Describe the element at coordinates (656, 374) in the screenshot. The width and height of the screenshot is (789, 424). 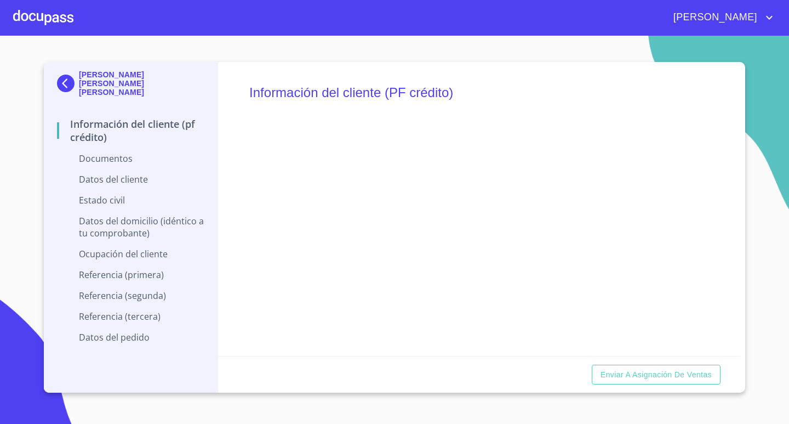
I see `button: Enviar a Asignación de Ventas` at that location.